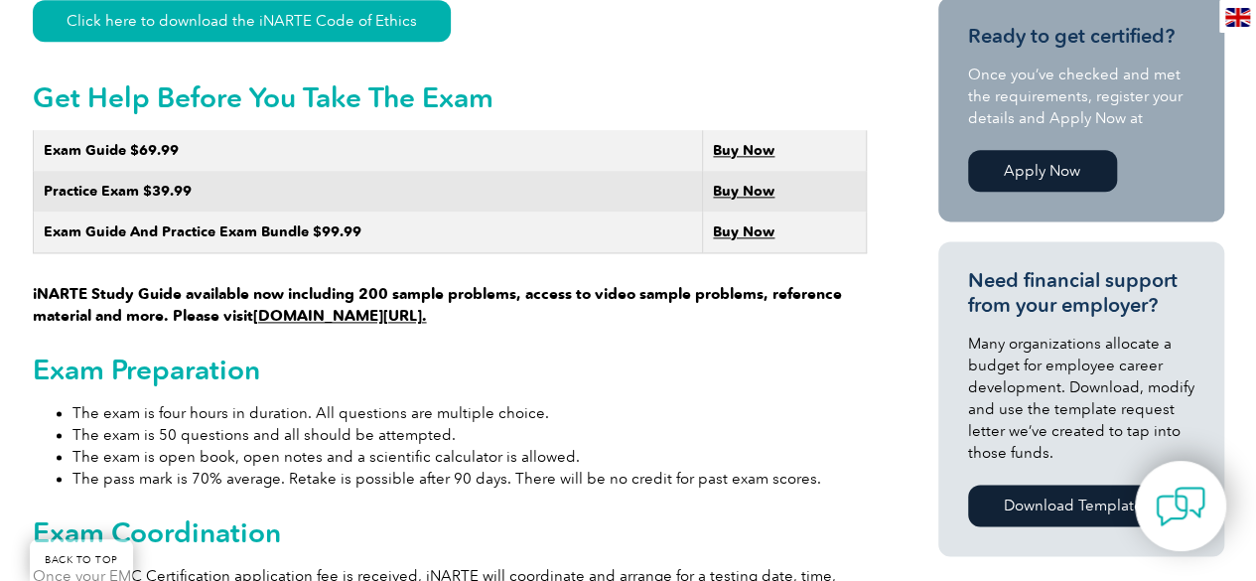  Describe the element at coordinates (203, 231) in the screenshot. I see `strong: Exam Guide And Practice Exam Bundle $99.99` at that location.